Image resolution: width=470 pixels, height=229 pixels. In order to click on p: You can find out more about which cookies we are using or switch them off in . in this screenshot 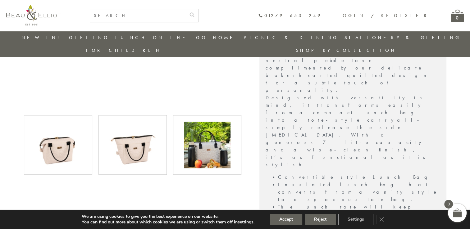, I will do `click(168, 222)`.